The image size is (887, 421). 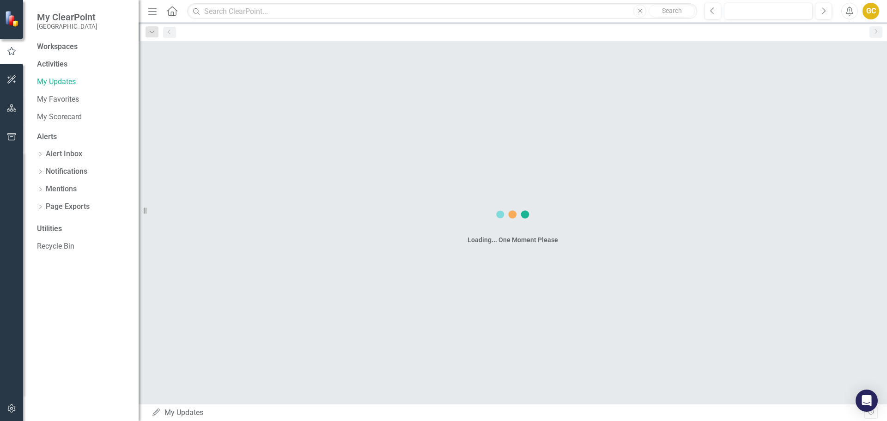 I want to click on a: My Scorecard, so click(x=83, y=117).